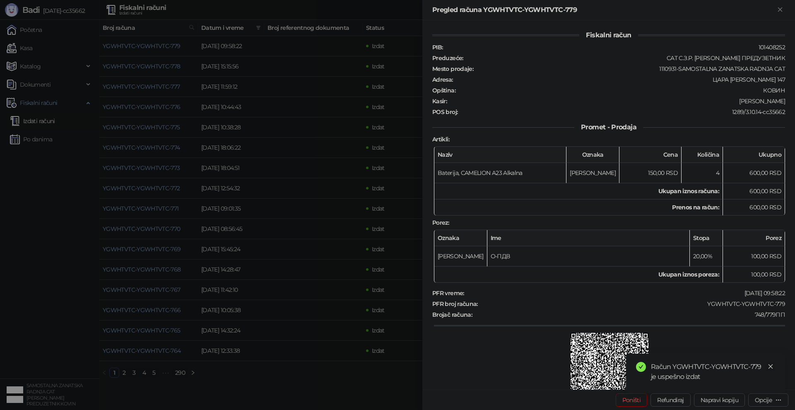 This screenshot has height=410, width=795. What do you see at coordinates (453, 69) in the screenshot?
I see `strong: Mesto prodaje :` at bounding box center [453, 69].